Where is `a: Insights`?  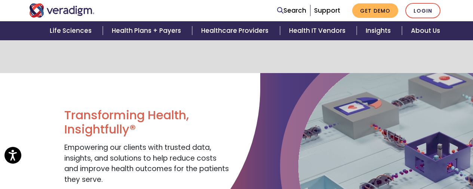 a: Insights is located at coordinates (379, 31).